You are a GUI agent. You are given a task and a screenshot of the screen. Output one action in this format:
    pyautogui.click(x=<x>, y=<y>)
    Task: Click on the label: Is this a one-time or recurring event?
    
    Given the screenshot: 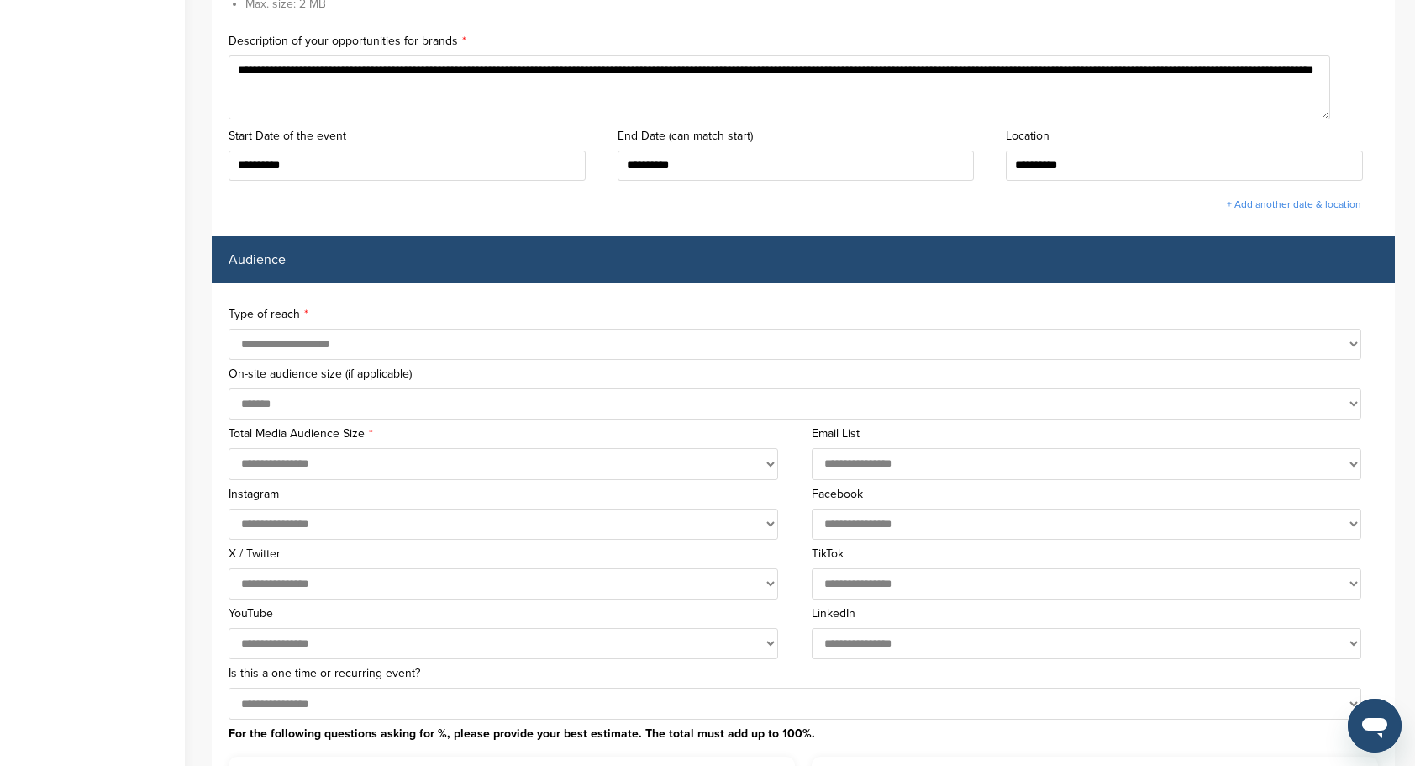 What is the action you would take?
    pyautogui.click(x=803, y=673)
    